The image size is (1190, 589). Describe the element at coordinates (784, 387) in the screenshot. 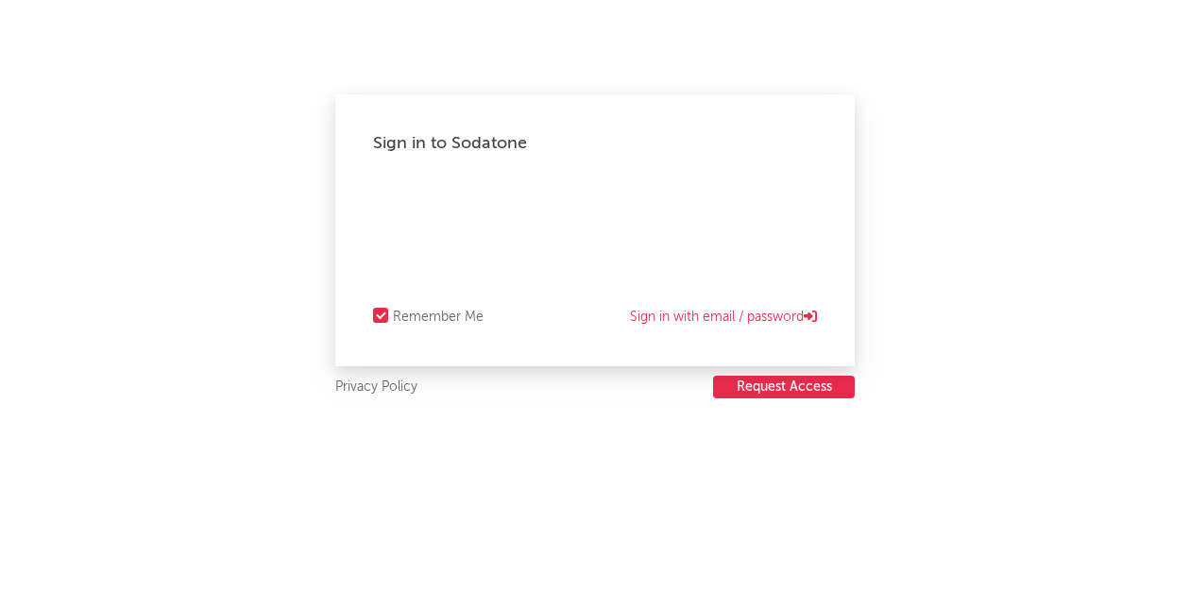

I see `button: Request Access` at that location.